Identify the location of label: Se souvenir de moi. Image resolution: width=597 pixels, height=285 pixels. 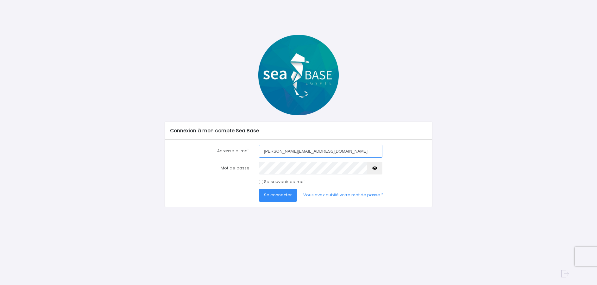
(284, 182).